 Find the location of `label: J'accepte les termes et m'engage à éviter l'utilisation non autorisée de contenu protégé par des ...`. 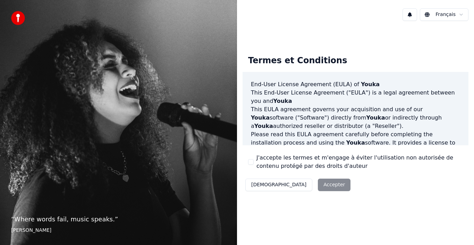

label: J'accepte les termes et m'engage à éviter l'utilisation non autorisée de contenu protégé par des ... is located at coordinates (360, 162).